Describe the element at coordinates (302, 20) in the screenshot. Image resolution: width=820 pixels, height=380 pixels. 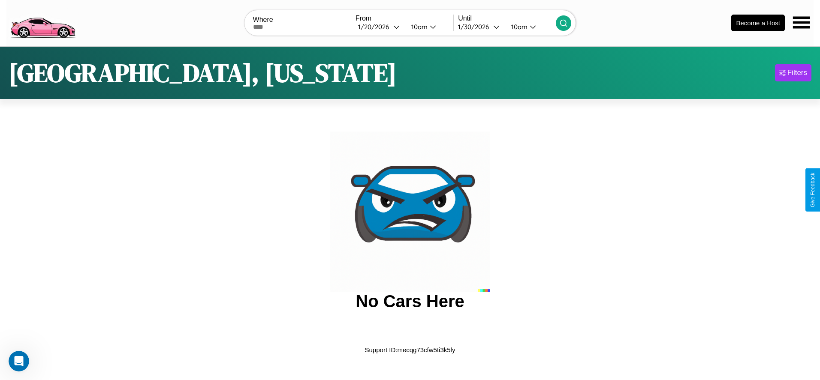
I see `label: Where` at that location.